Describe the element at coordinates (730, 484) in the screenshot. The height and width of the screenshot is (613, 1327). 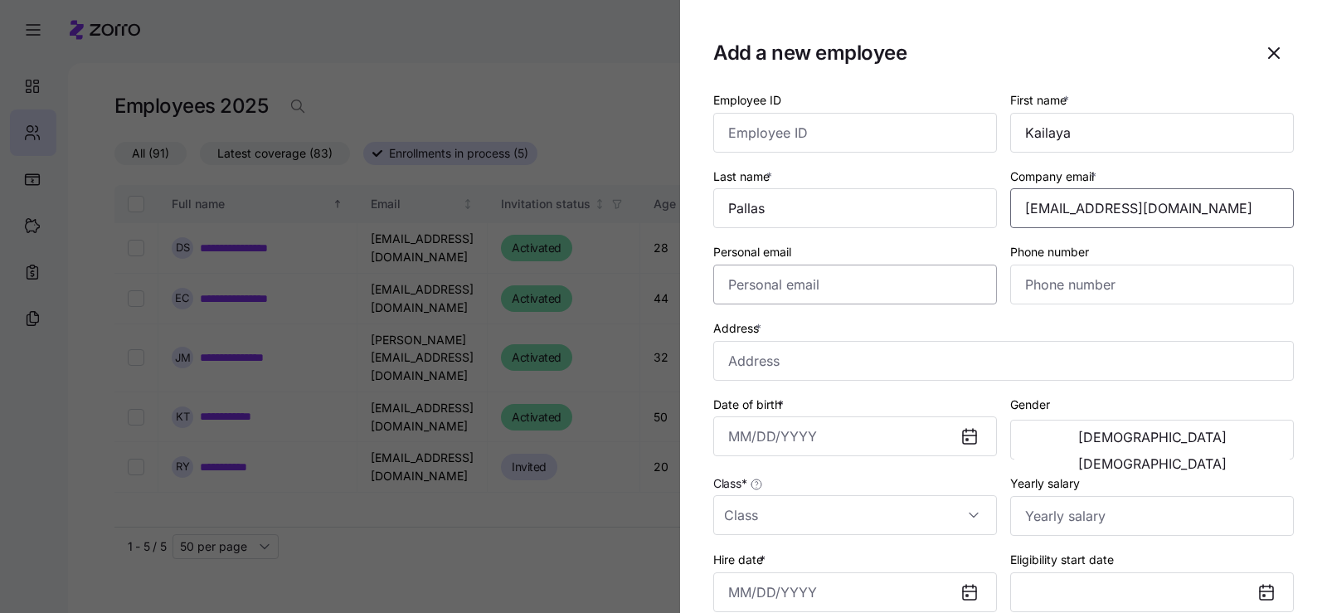
I see `span: Class *` at that location.